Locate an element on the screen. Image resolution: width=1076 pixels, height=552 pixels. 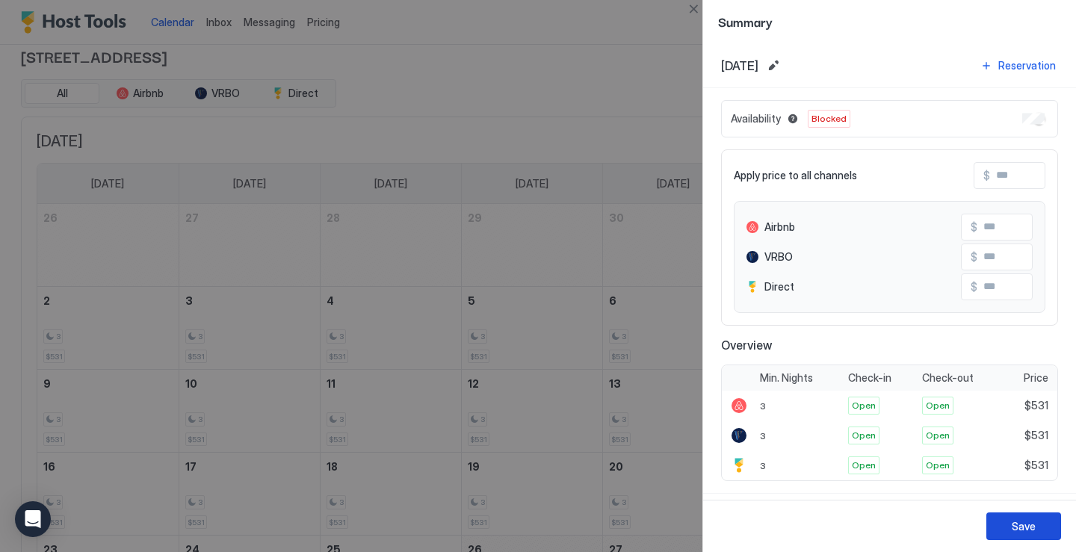
span: Apply price to all channels is located at coordinates (795, 176).